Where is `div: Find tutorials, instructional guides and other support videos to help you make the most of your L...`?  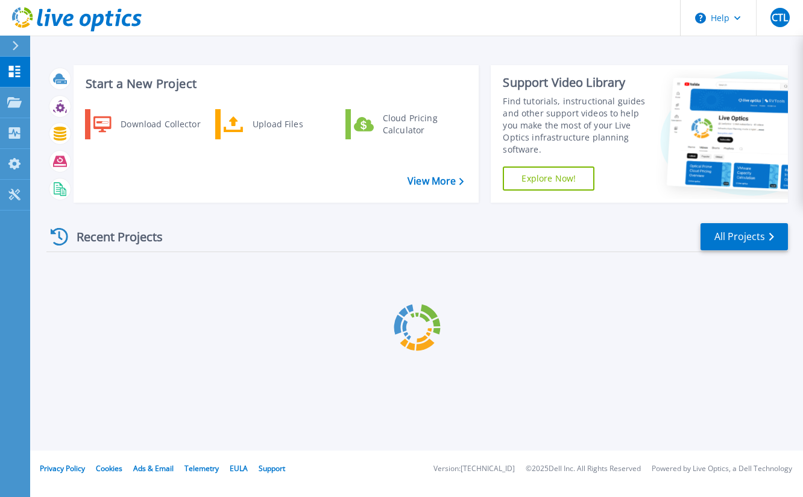
div: Find tutorials, instructional guides and other support videos to help you make the most of your L... is located at coordinates (576, 125).